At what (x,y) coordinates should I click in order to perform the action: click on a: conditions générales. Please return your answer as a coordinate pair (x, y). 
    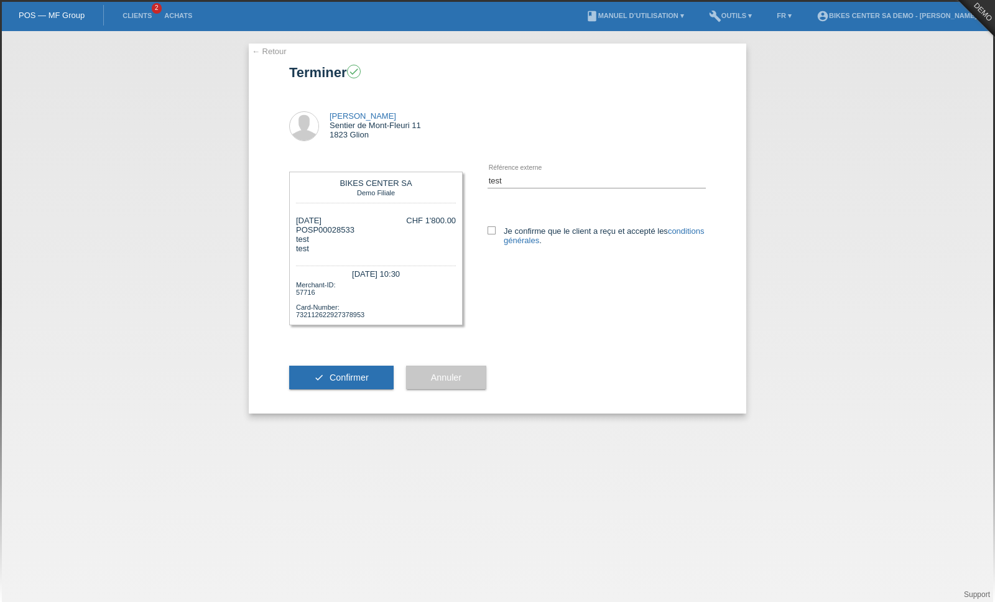
    Looking at the image, I should click on (604, 236).